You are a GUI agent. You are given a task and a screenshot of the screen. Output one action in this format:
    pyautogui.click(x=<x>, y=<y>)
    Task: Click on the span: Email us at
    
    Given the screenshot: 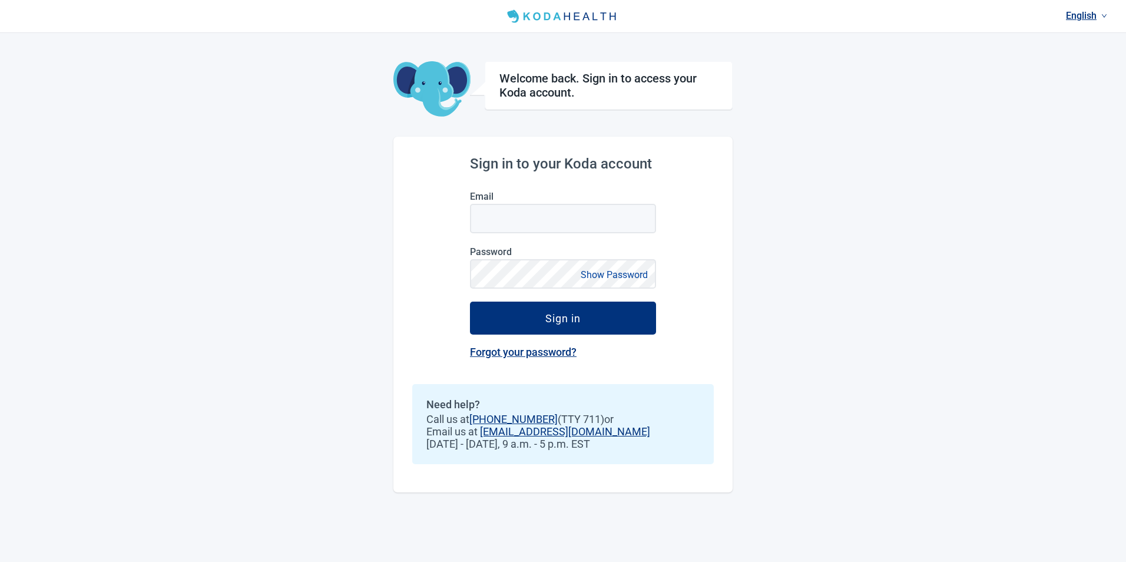 What is the action you would take?
    pyautogui.click(x=563, y=431)
    